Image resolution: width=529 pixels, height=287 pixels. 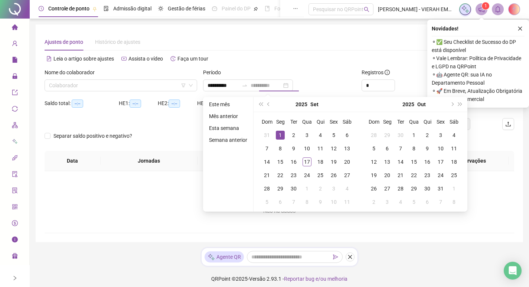 I want to click on td: 2025-09-05, so click(x=334, y=135).